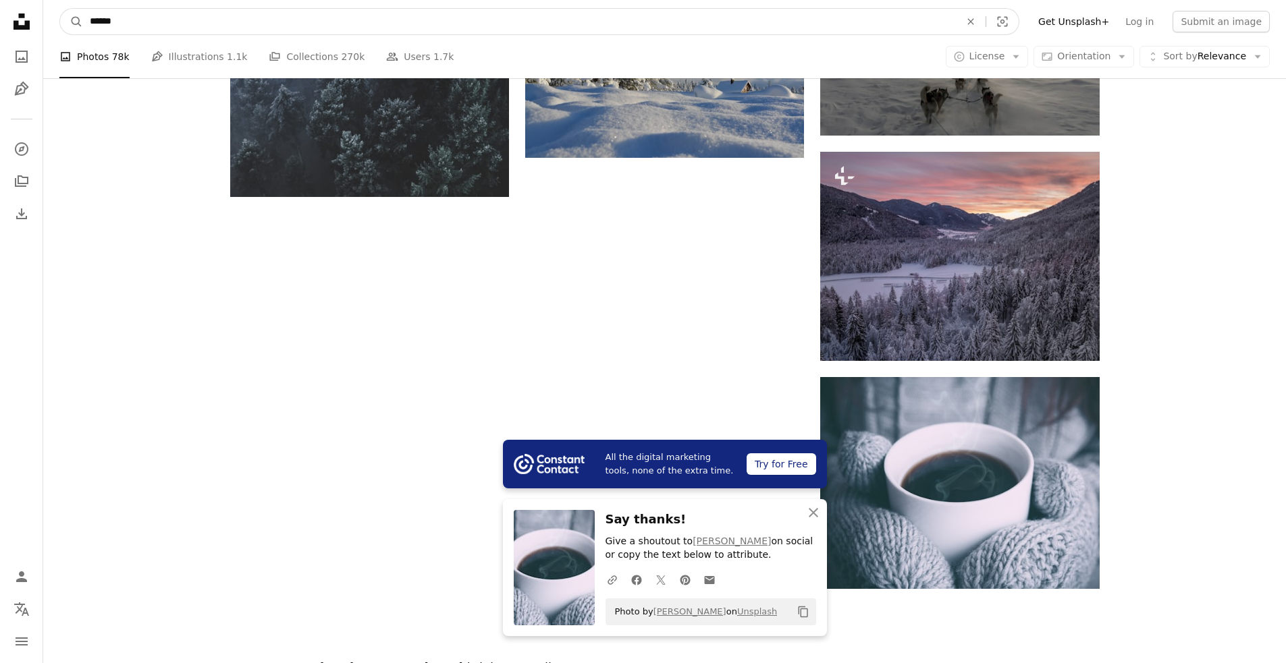 Image resolution: width=1286 pixels, height=663 pixels. I want to click on a: Share on Pinterest, so click(685, 580).